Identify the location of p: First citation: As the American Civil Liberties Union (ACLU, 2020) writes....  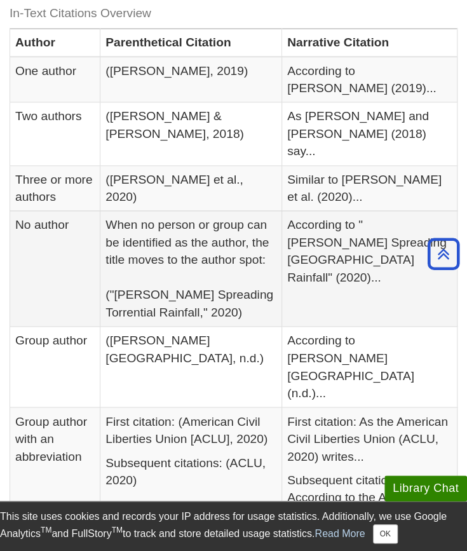
(369, 439).